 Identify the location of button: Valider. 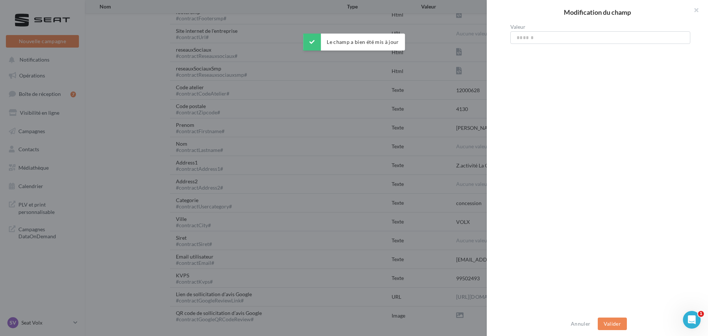
(612, 324).